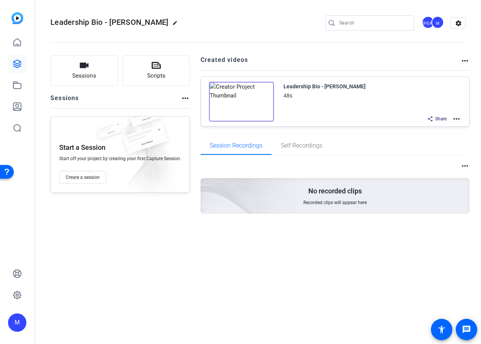 The image size is (481, 344). I want to click on mat-icon: accessibility, so click(441, 329).